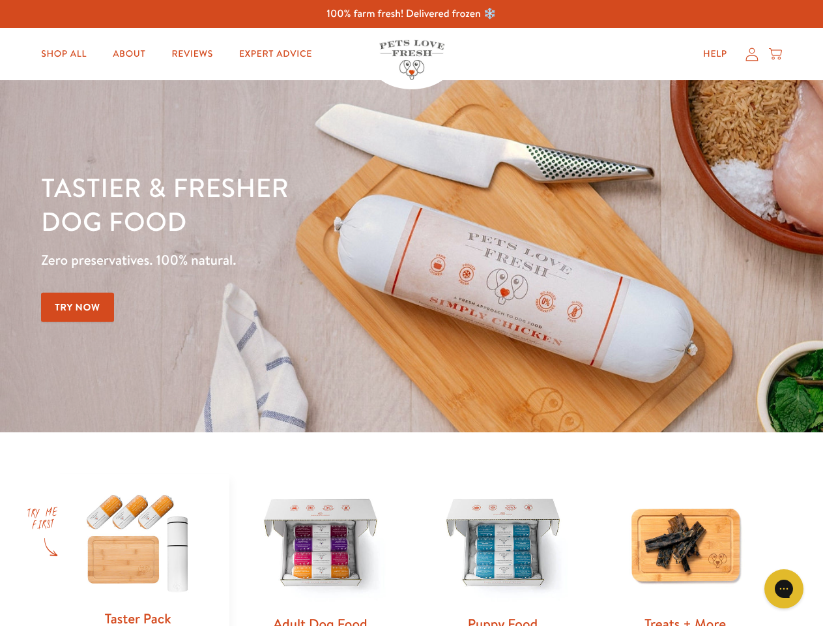  I want to click on a: Shop All, so click(64, 54).